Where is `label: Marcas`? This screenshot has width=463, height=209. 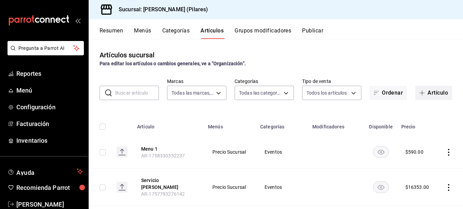 label: Marcas is located at coordinates (197, 81).